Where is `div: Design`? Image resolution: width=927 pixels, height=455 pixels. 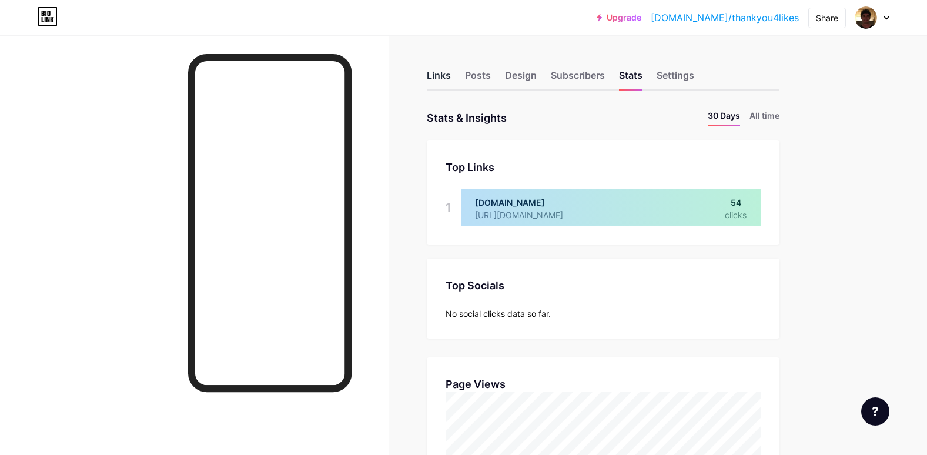 div: Design is located at coordinates (521, 79).